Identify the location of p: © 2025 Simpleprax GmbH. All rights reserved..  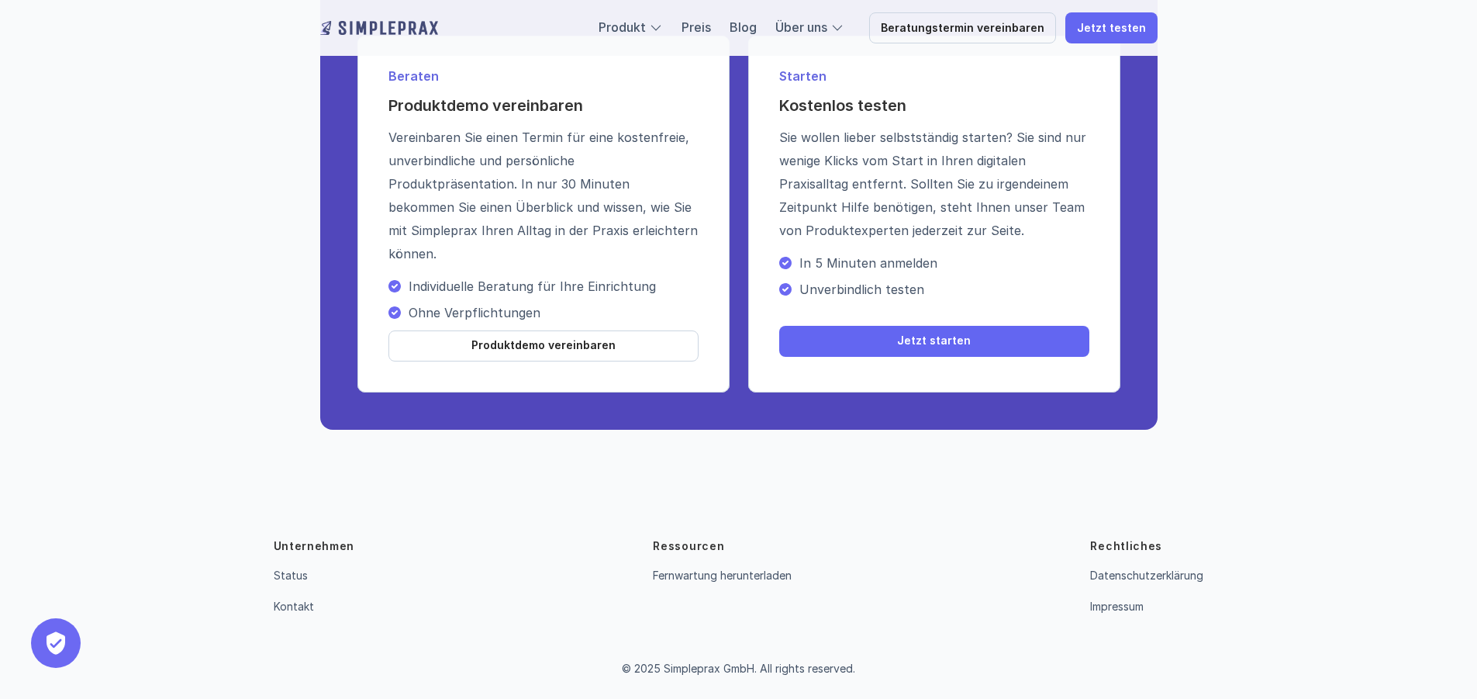
(738, 668).